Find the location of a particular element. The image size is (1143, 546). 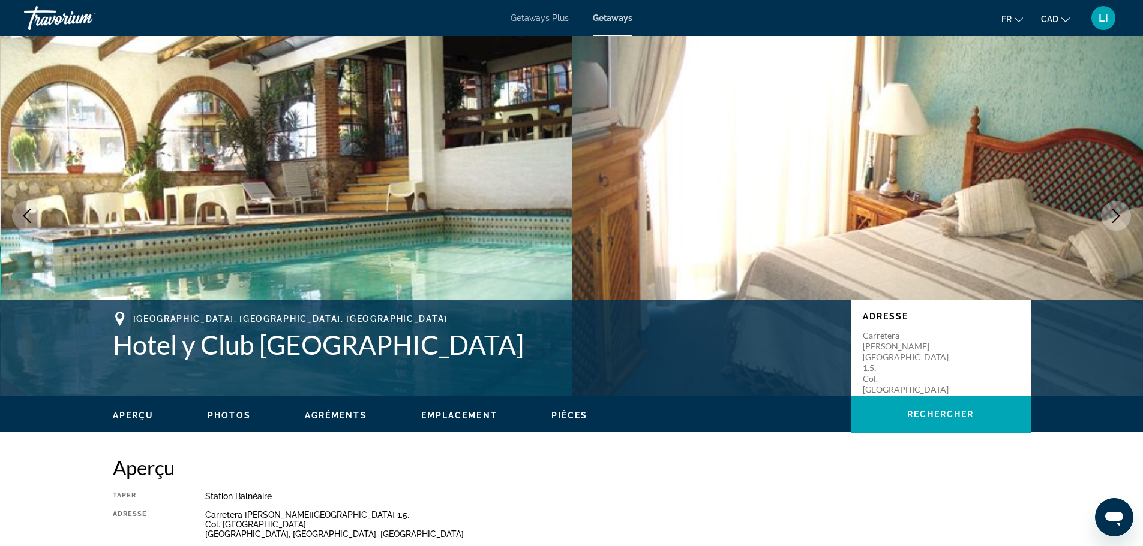

span: Emplacement is located at coordinates (459, 416).